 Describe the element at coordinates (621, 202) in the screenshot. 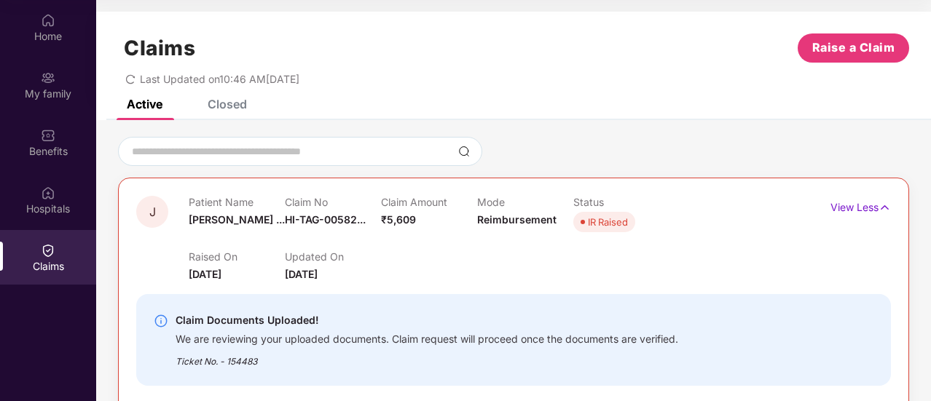

I see `p: Status` at that location.